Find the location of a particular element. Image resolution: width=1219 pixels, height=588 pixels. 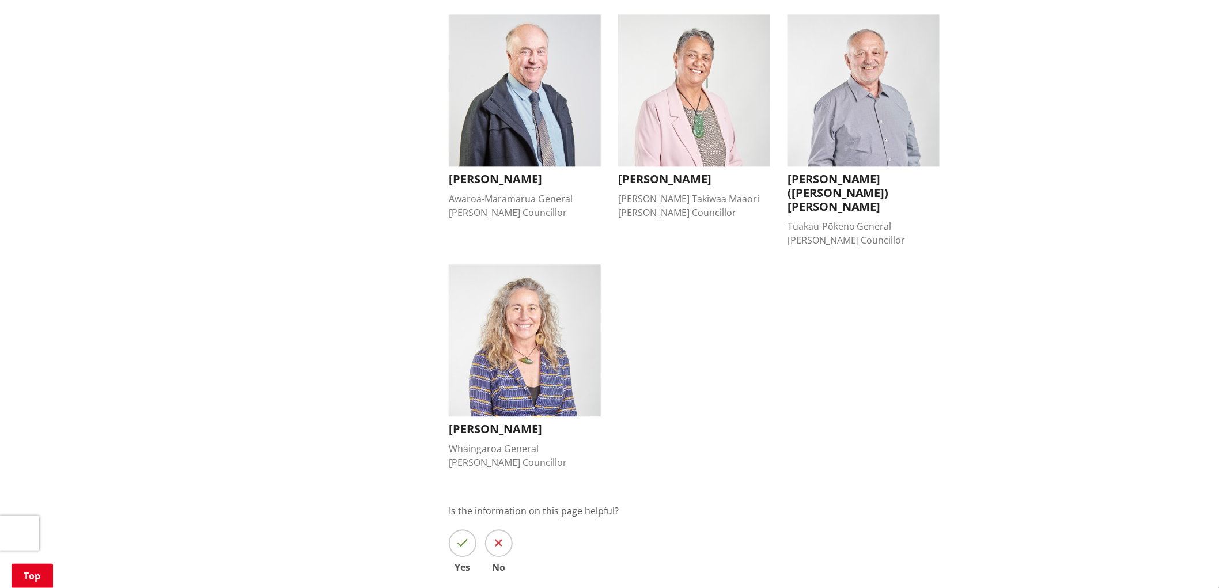

img: Vernon (Vern) Reeve is located at coordinates (864, 90).